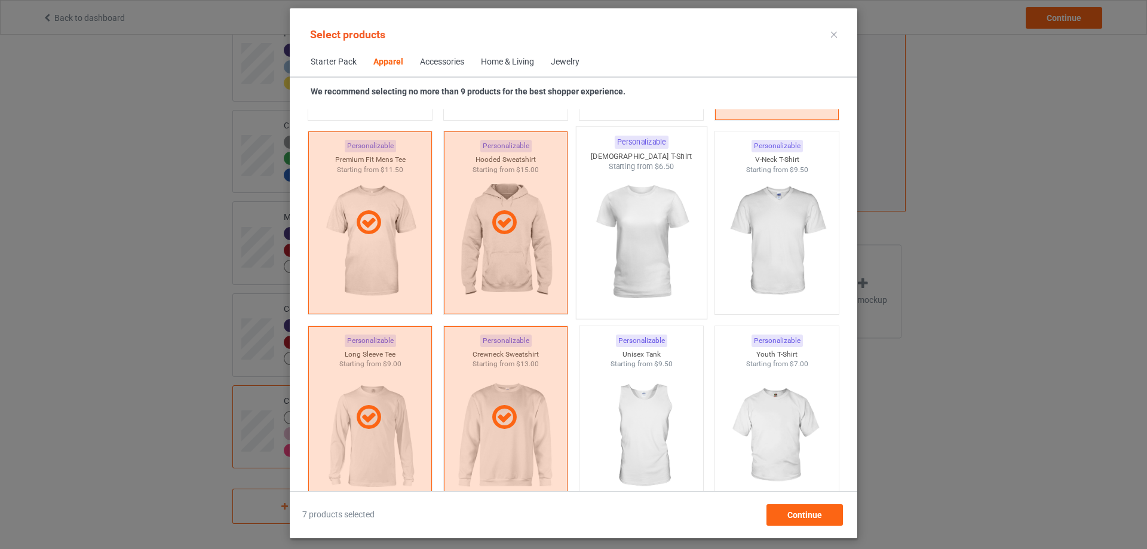  What do you see at coordinates (642, 354) in the screenshot?
I see `div: Unisex Tank` at bounding box center [642, 354].